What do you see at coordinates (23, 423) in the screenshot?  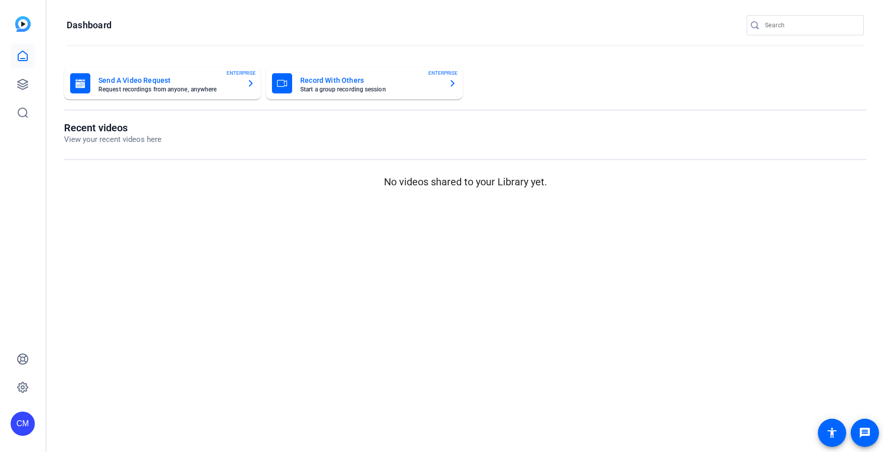 I see `div: CM` at bounding box center [23, 423].